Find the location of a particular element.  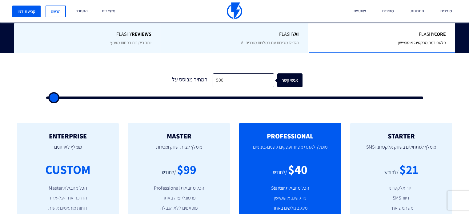

b: REVIEWS is located at coordinates (142, 34).